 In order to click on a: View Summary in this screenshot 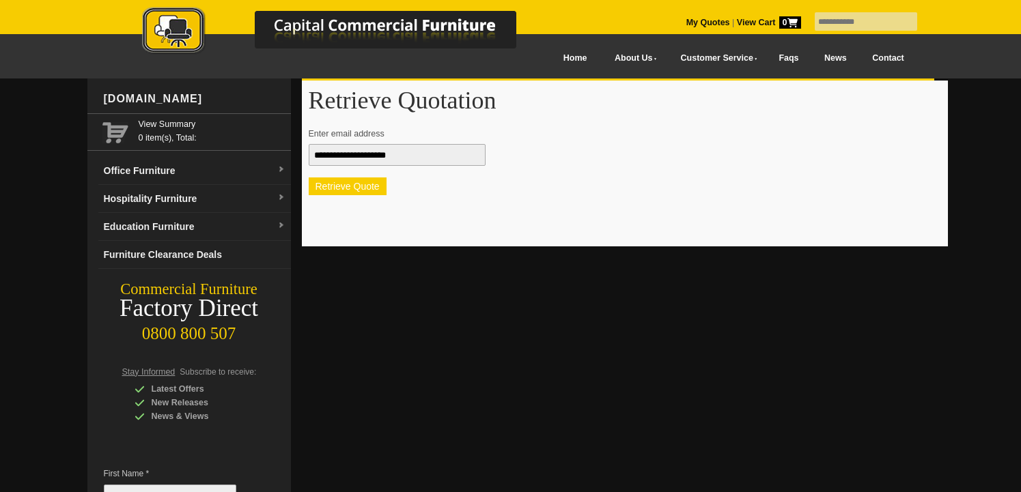, I will do `click(212, 124)`.